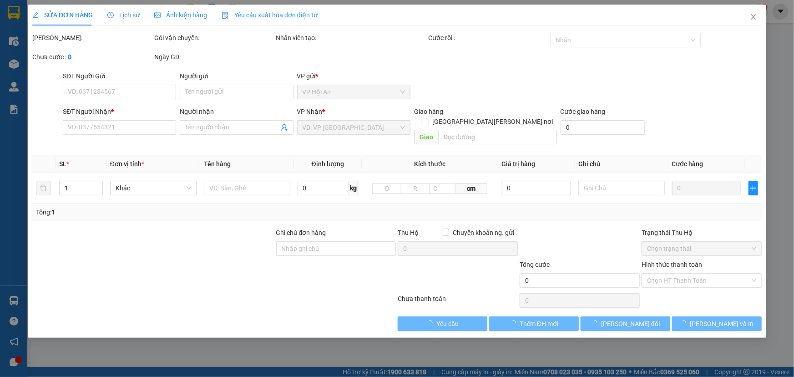 The height and width of the screenshot is (377, 794). I want to click on span: Chuyển khoản ng. gửi, so click(483, 232).